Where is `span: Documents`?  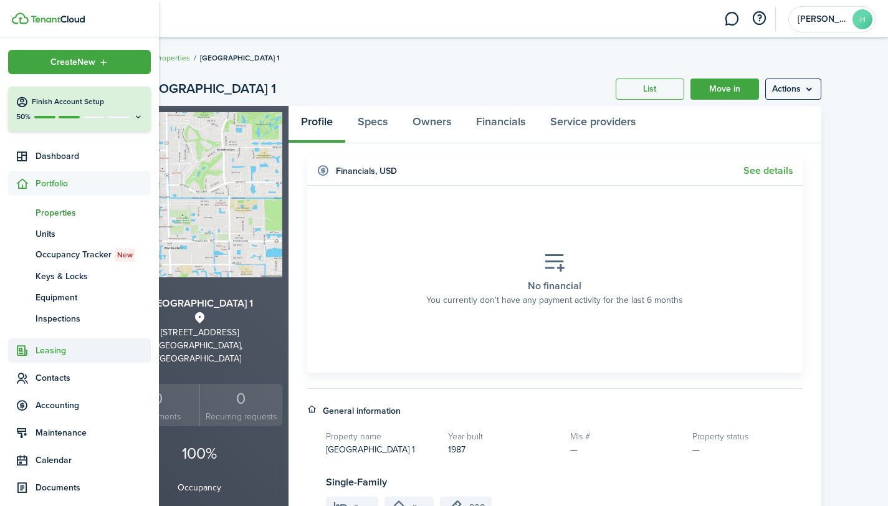 span: Documents is located at coordinates (93, 487).